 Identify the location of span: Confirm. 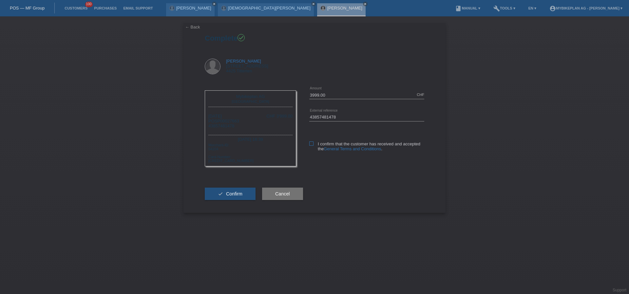
(234, 194).